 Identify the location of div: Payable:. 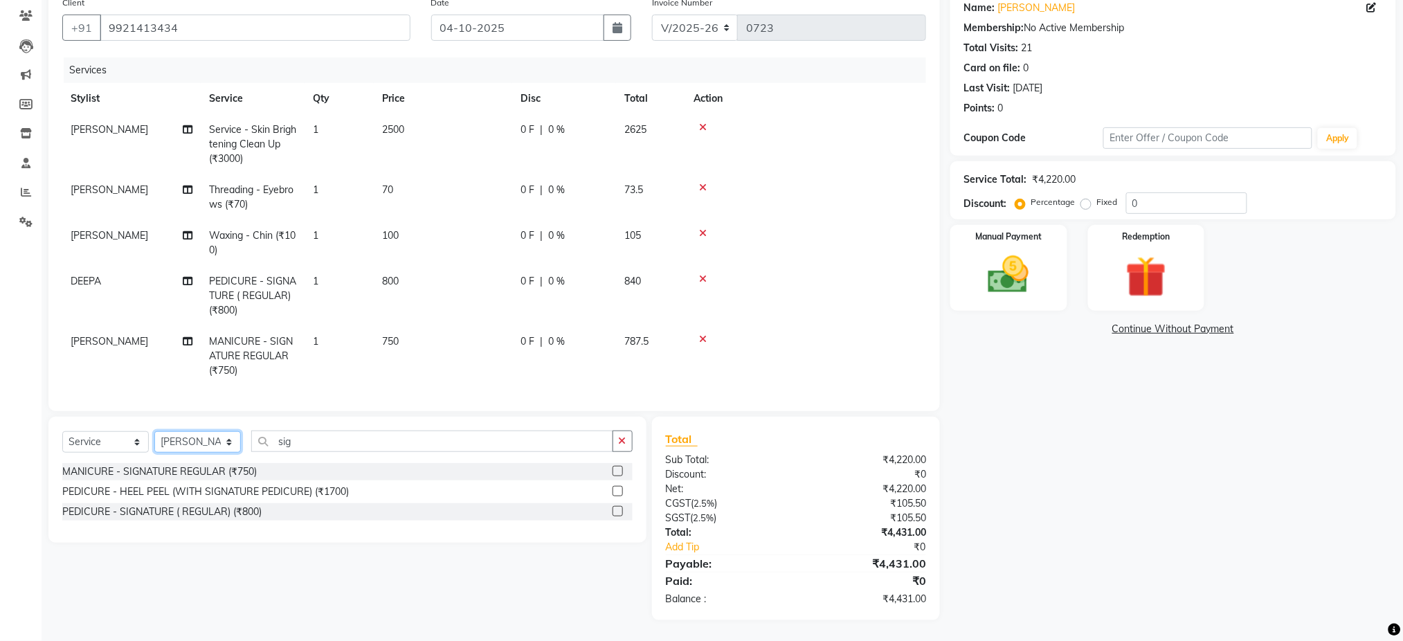
(725, 563).